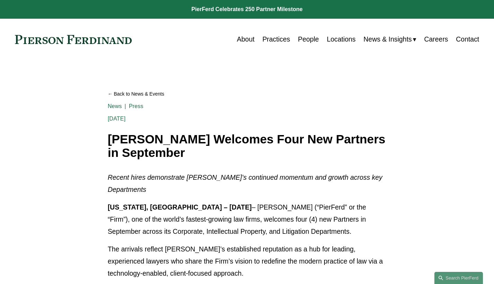 The image size is (494, 284). What do you see at coordinates (459, 278) in the screenshot?
I see `a: Search this site` at bounding box center [459, 278].